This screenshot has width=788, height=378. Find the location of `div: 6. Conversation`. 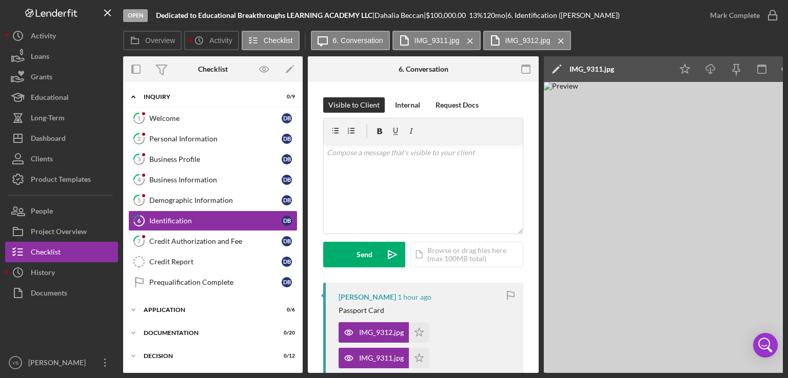

div: 6. Conversation is located at coordinates (423, 69).